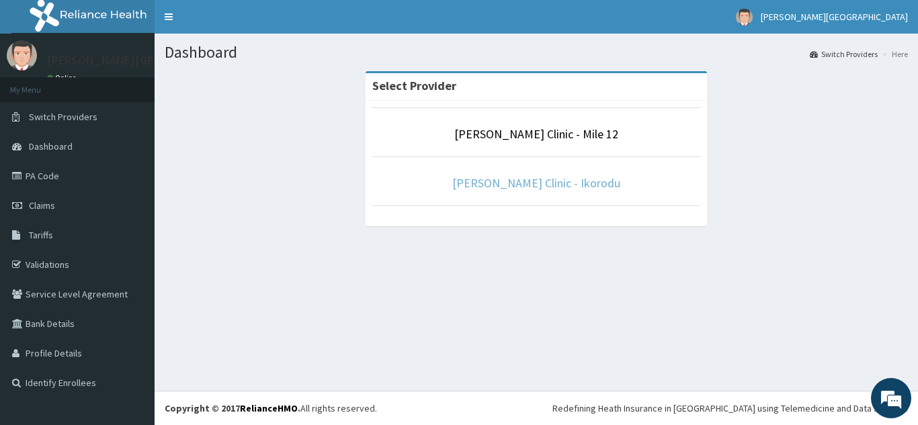 Image resolution: width=918 pixels, height=425 pixels. Describe the element at coordinates (844, 54) in the screenshot. I see `a: Switch Providers` at that location.